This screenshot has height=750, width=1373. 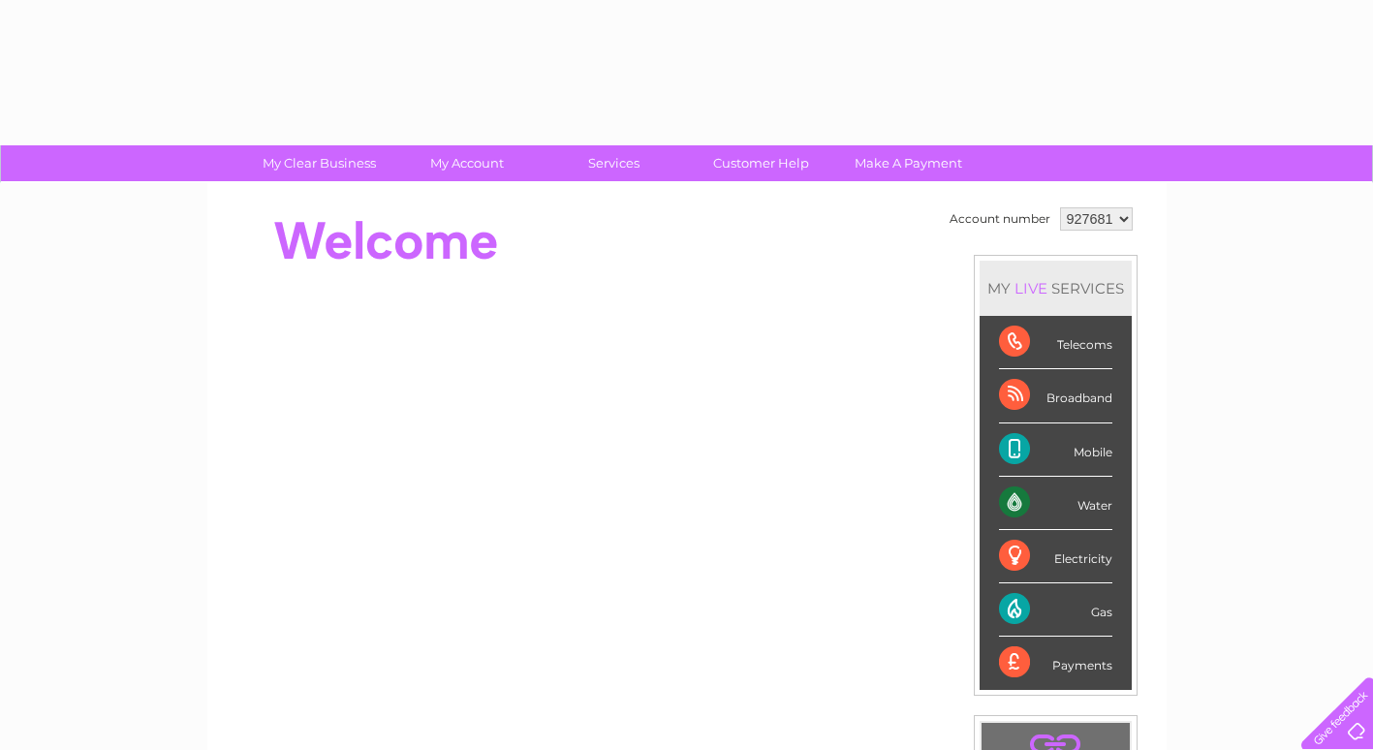 What do you see at coordinates (908, 163) in the screenshot?
I see `a: Make A Payment` at bounding box center [908, 163].